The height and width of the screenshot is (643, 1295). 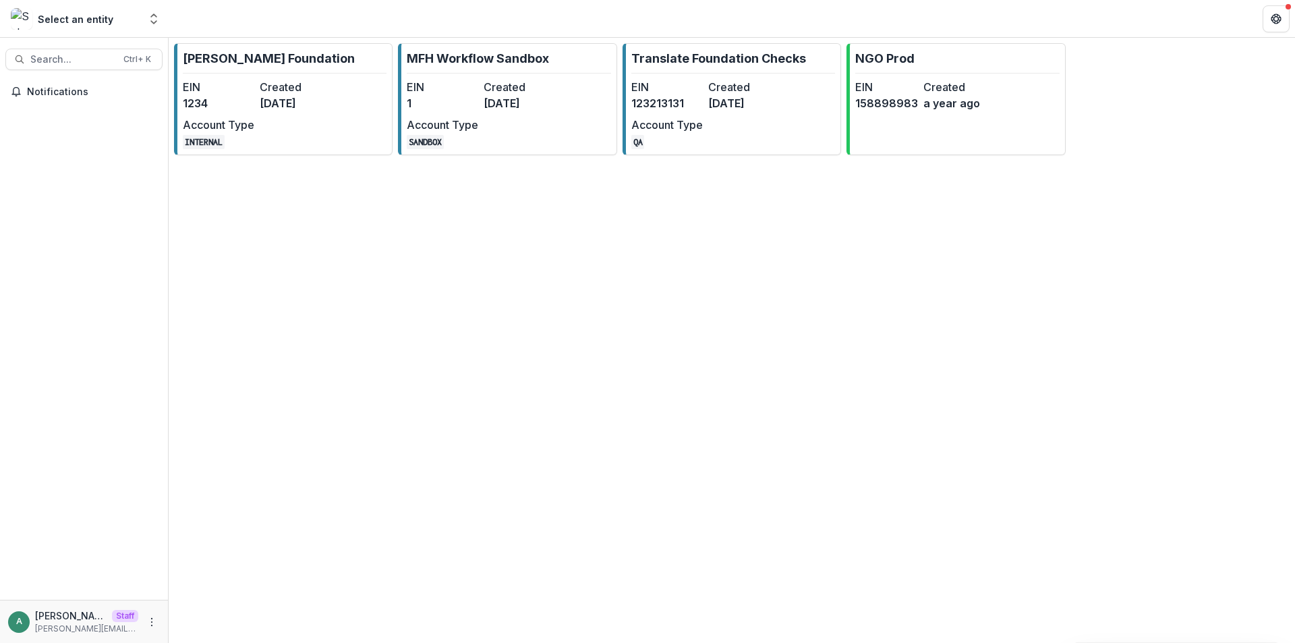 What do you see at coordinates (954, 103) in the screenshot?
I see `dd: a year ago` at bounding box center [954, 103].